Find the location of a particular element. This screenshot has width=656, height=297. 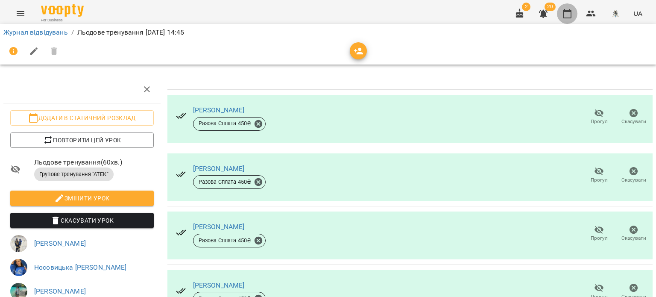

button: Menu is located at coordinates (20, 14).